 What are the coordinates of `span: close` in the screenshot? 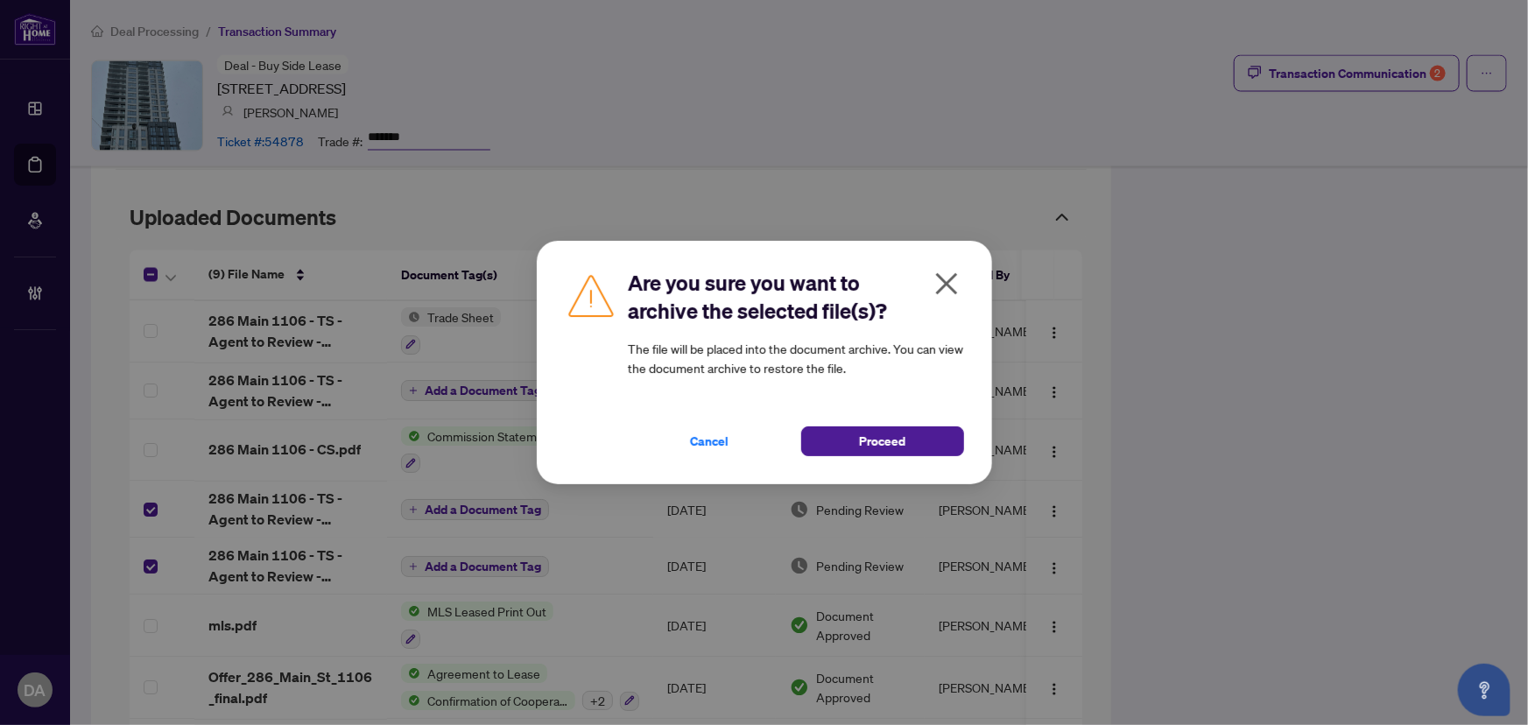 It's located at (947, 284).